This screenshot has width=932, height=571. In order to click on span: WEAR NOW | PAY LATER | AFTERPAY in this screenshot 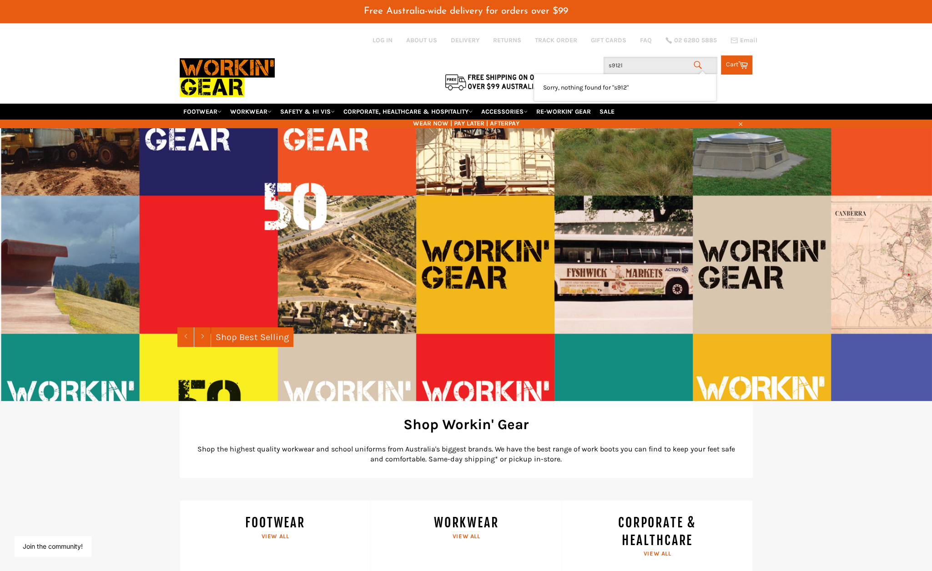, I will do `click(466, 123)`.